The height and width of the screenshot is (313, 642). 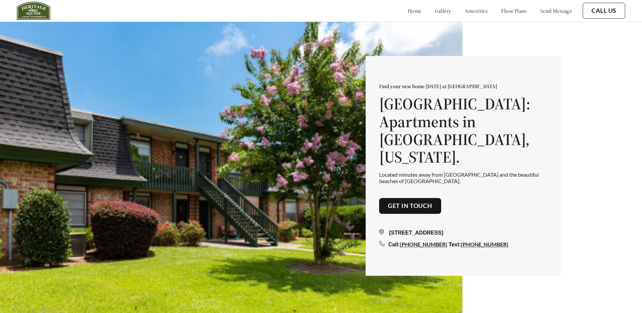 I want to click on a: Call Us, so click(x=604, y=11).